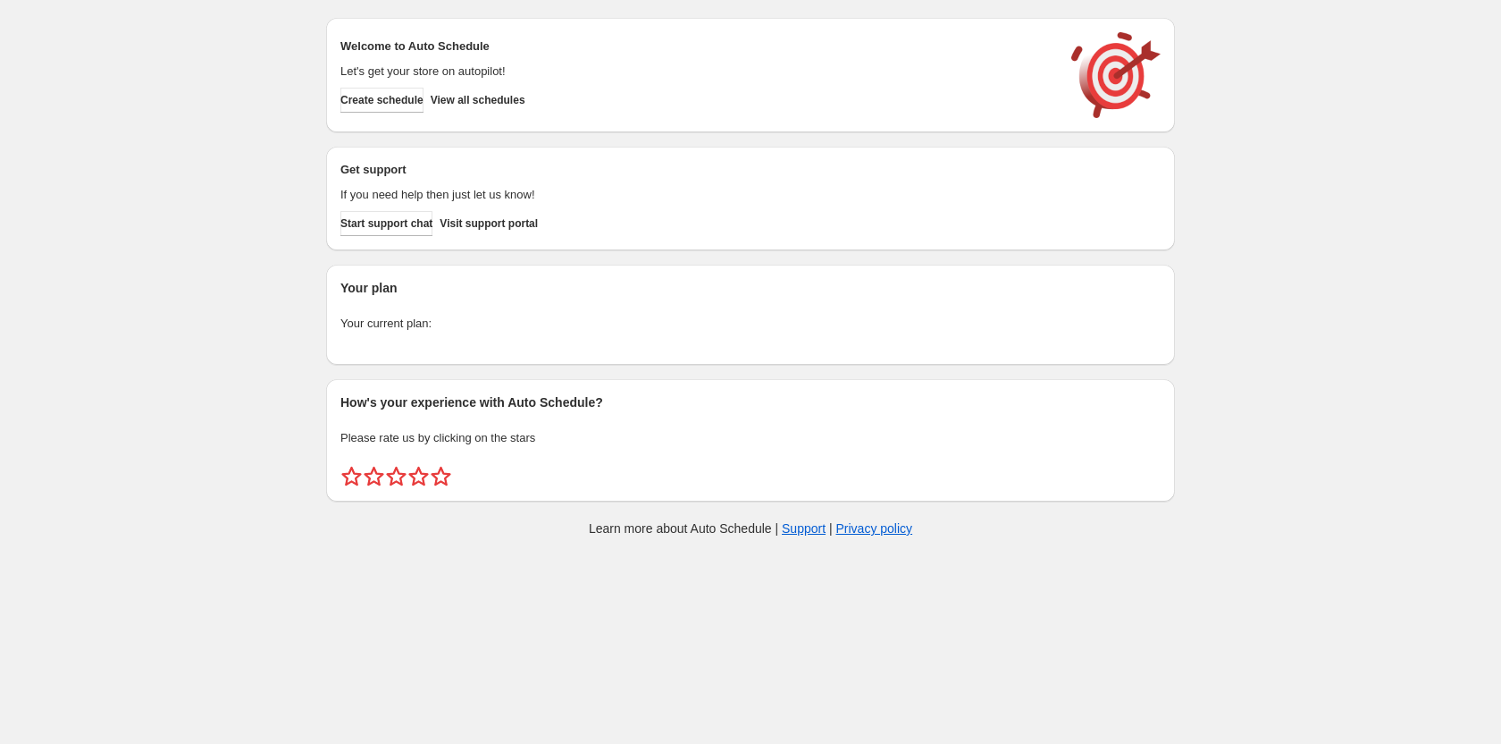  Describe the element at coordinates (697, 195) in the screenshot. I see `p: If you need help then just let us know!` at that location.